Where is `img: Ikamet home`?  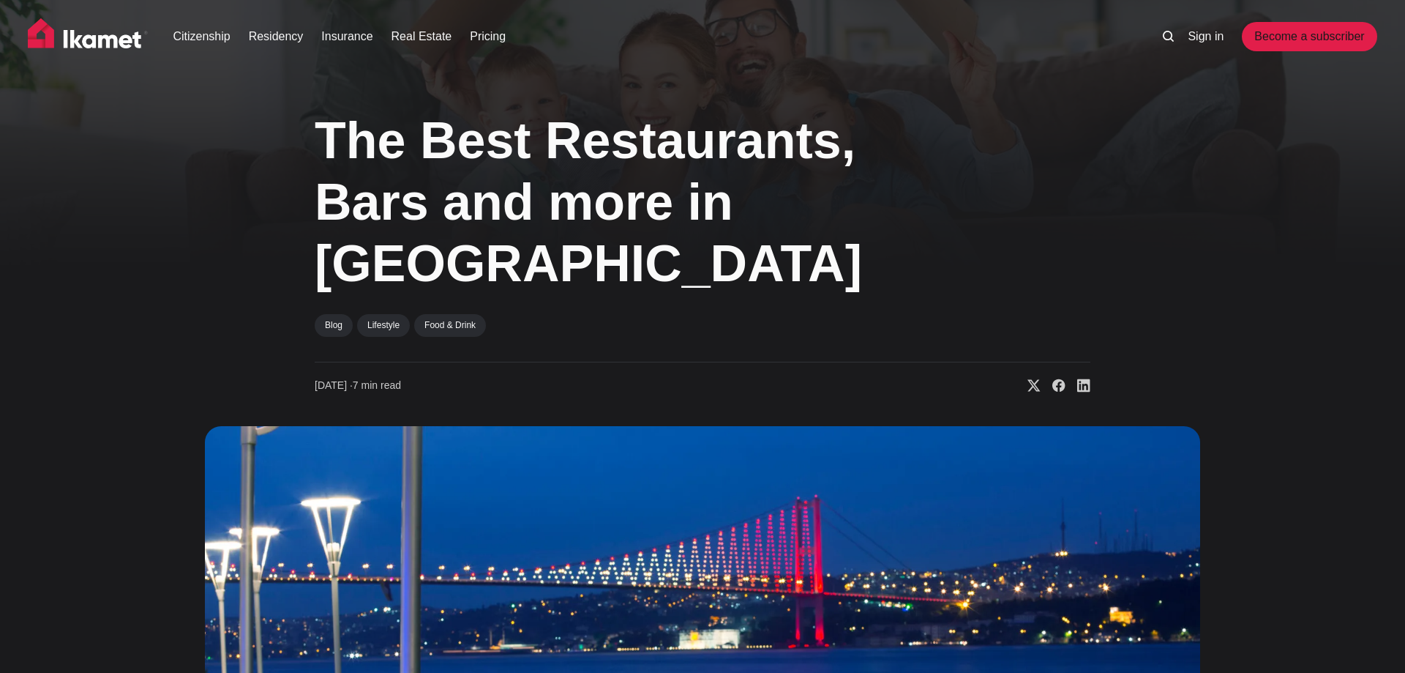
img: Ikamet home is located at coordinates (88, 37).